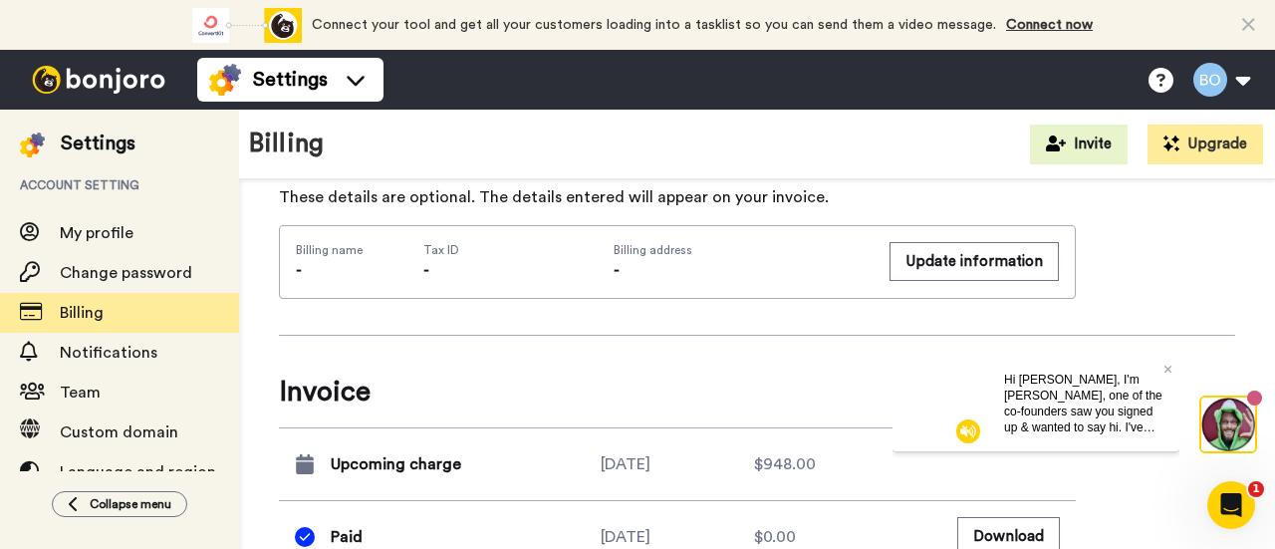  What do you see at coordinates (286, 143) in the screenshot?
I see `h1: Billing` at bounding box center [286, 143].